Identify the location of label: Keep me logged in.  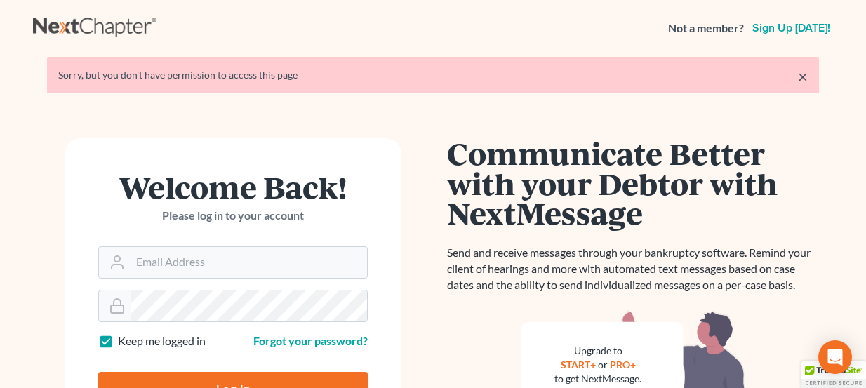
(161, 341).